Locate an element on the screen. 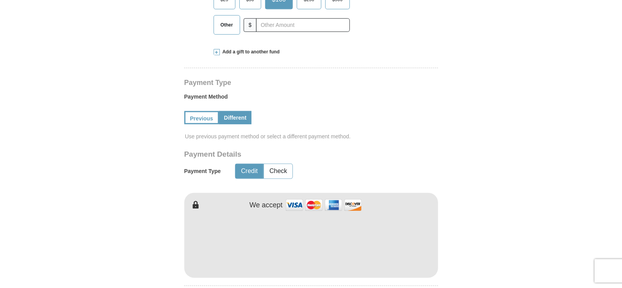 This screenshot has width=622, height=288. a: Different is located at coordinates (235, 118).